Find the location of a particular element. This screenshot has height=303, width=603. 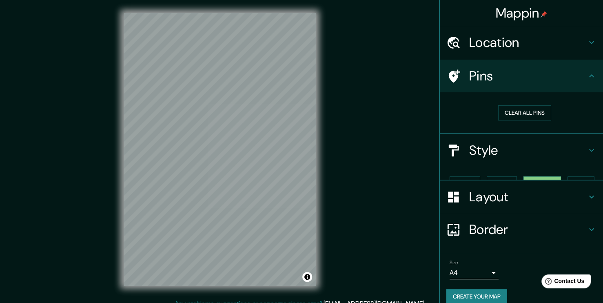

div: Pins is located at coordinates (521, 76).